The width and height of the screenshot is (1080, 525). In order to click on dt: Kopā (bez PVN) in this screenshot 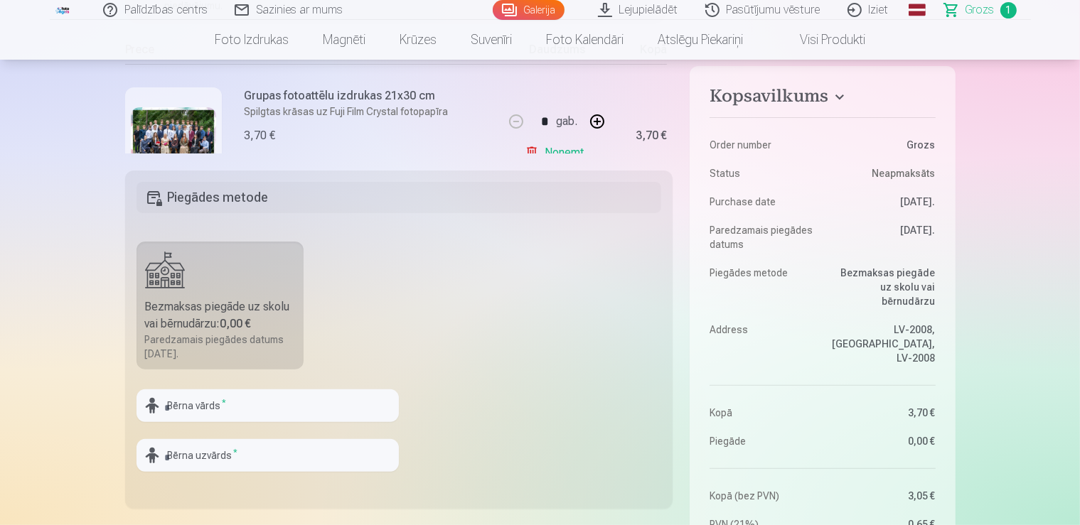, I will do `click(762, 496)`.